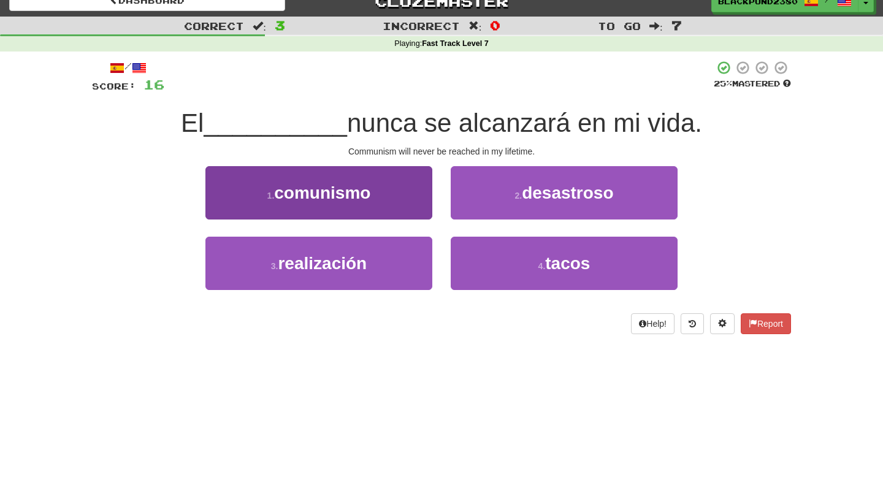 The width and height of the screenshot is (883, 477). Describe the element at coordinates (455, 44) in the screenshot. I see `strong: Fast Track Level 7` at that location.